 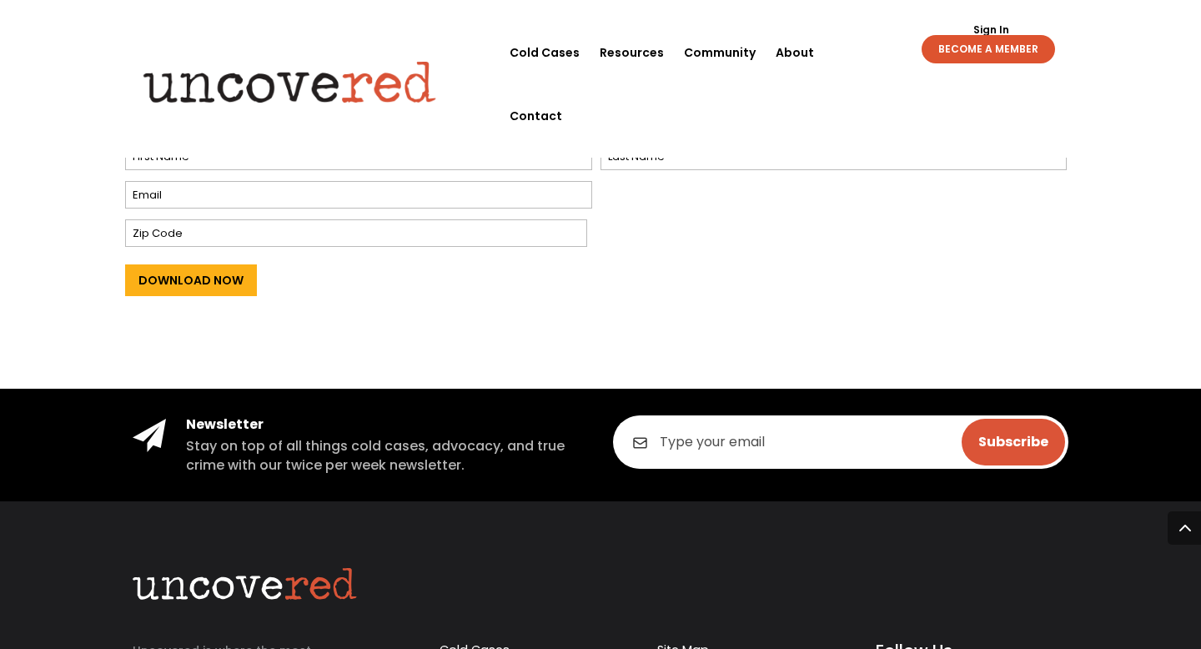 What do you see at coordinates (536, 116) in the screenshot?
I see `a: Contact` at bounding box center [536, 116].